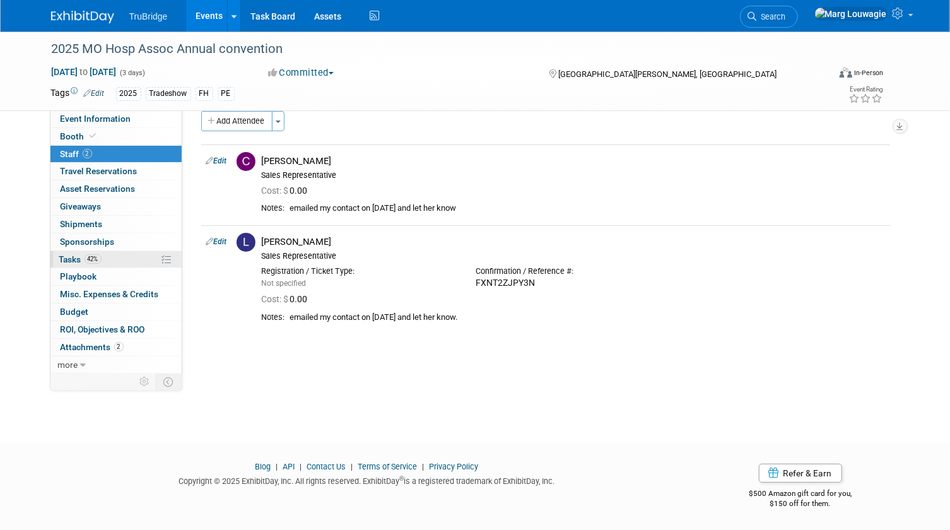  What do you see at coordinates (116, 347) in the screenshot?
I see `a: Attachments2` at bounding box center [116, 347].